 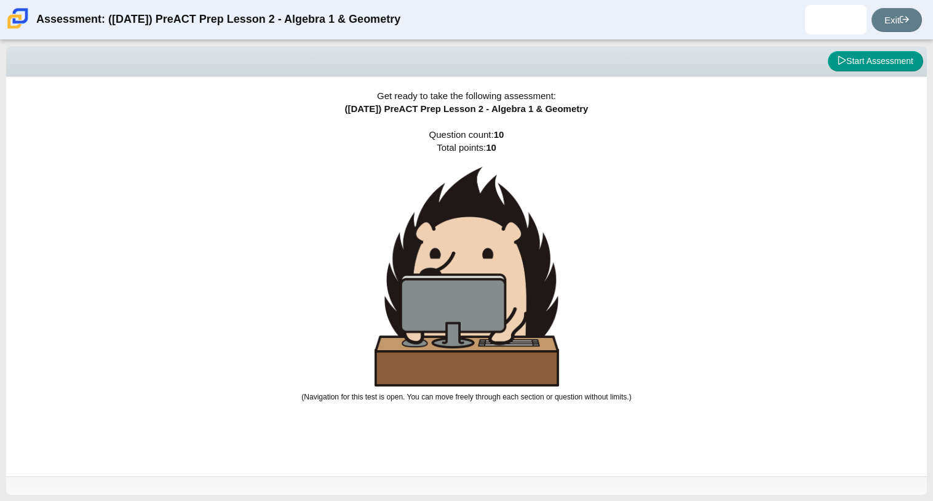 What do you see at coordinates (897, 20) in the screenshot?
I see `a: Exit` at bounding box center [897, 20].